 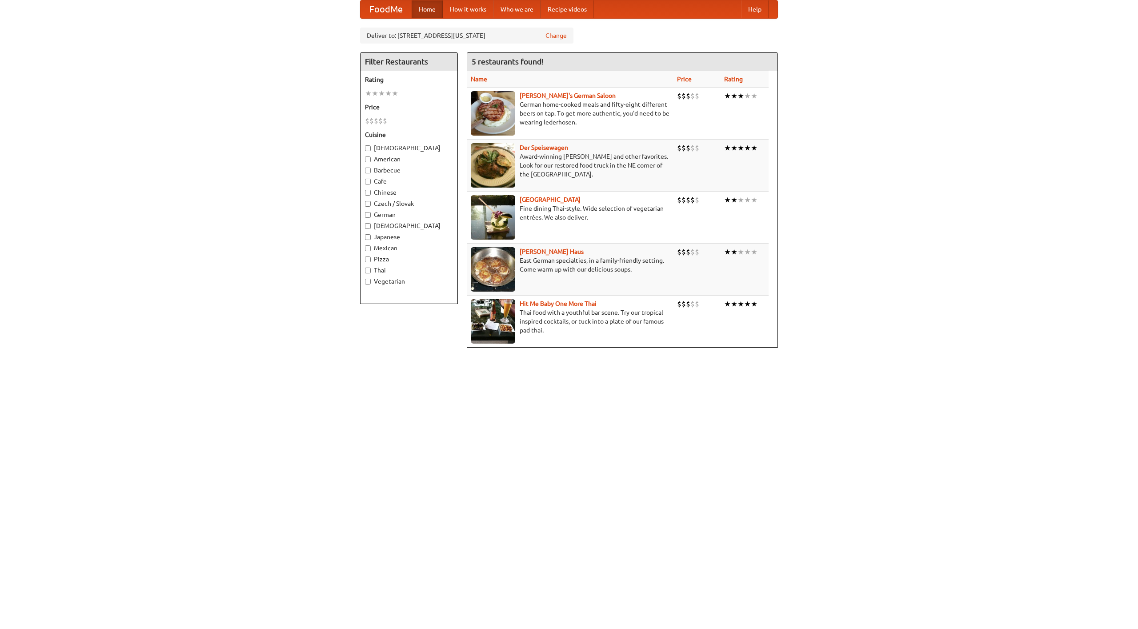 I want to click on b: Hit Me Baby One More Thai, so click(x=558, y=304).